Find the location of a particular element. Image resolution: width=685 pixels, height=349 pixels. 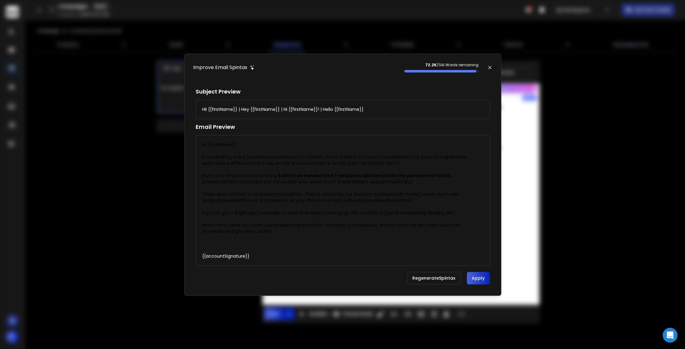

strong: 72.2K is located at coordinates (431, 65).